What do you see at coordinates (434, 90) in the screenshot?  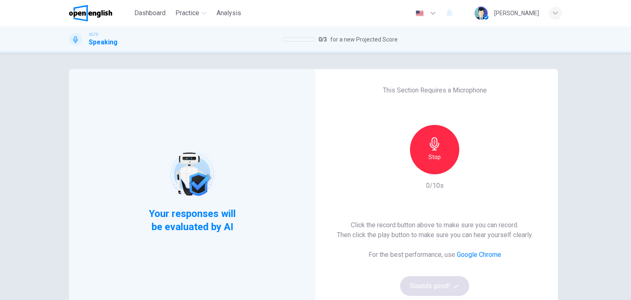 I see `h6: This Section Requires a Microphone` at bounding box center [434, 90].